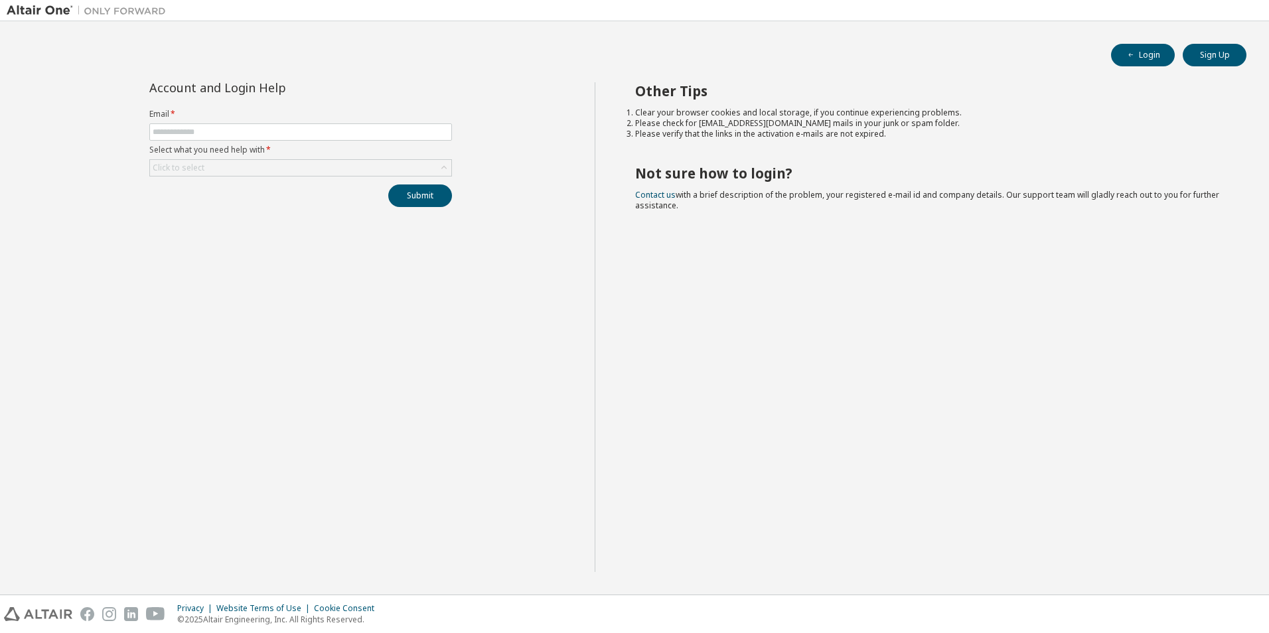 The image size is (1269, 633). I want to click on li: Clear your browser cookies and local storage, if you continue experiencing problems., so click(929, 113).